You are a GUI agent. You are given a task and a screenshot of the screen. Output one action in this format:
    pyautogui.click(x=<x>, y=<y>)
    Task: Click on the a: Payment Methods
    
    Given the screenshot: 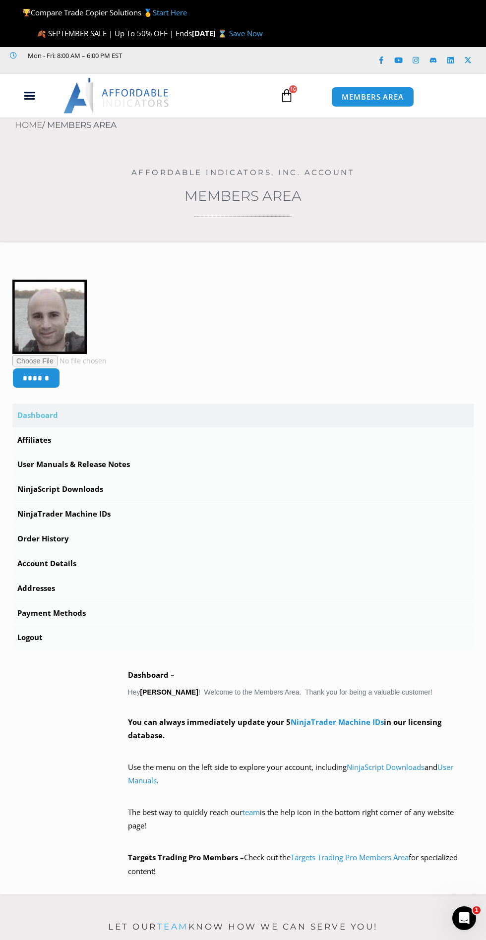 What is the action you would take?
    pyautogui.click(x=243, y=613)
    